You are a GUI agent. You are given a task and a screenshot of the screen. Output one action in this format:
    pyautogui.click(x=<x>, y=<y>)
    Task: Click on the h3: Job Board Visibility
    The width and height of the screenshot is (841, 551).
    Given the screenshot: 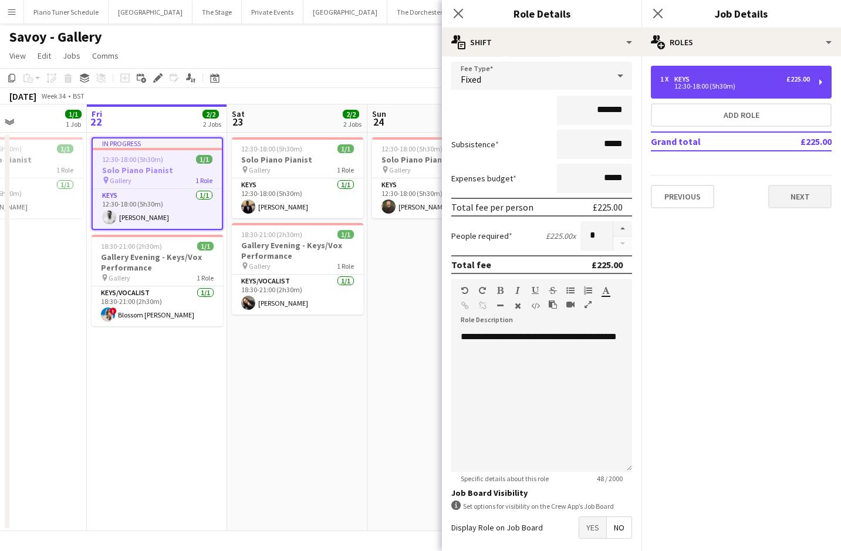 What is the action you would take?
    pyautogui.click(x=542, y=493)
    